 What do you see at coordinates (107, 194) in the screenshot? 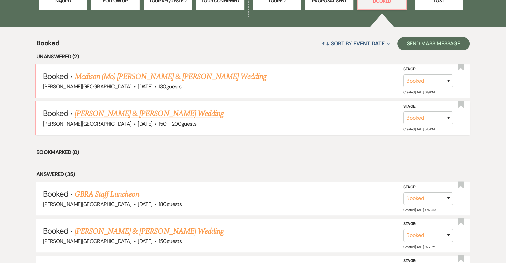
I see `a: GBRA Staff Luncheon` at bounding box center [107, 194].